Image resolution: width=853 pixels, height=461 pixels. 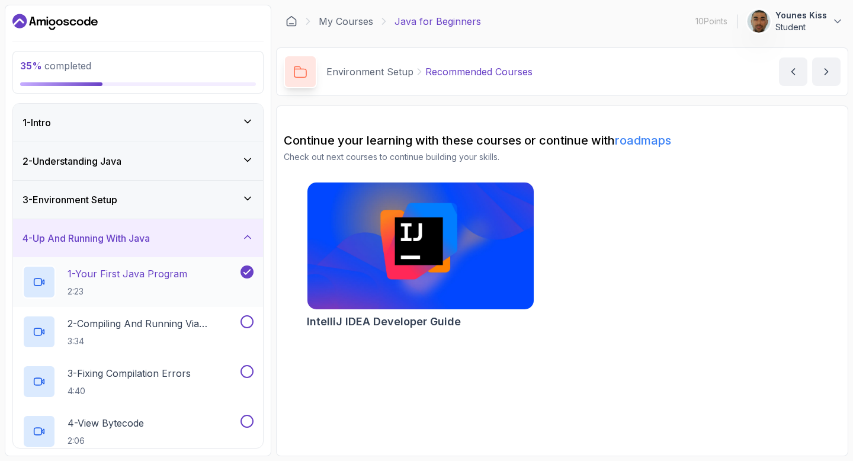 What do you see at coordinates (105, 441) in the screenshot?
I see `p: 2:06` at bounding box center [105, 441].